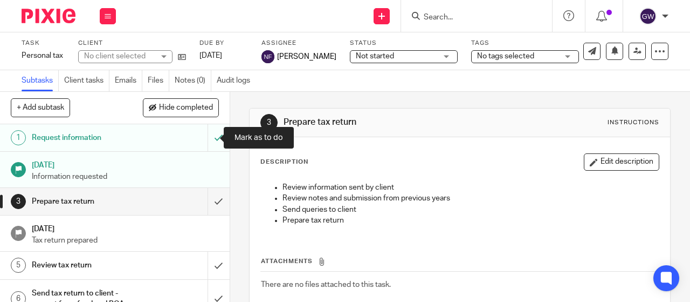 The image size is (690, 302). What do you see at coordinates (193, 80) in the screenshot?
I see `a: Notes (0)` at bounding box center [193, 80].